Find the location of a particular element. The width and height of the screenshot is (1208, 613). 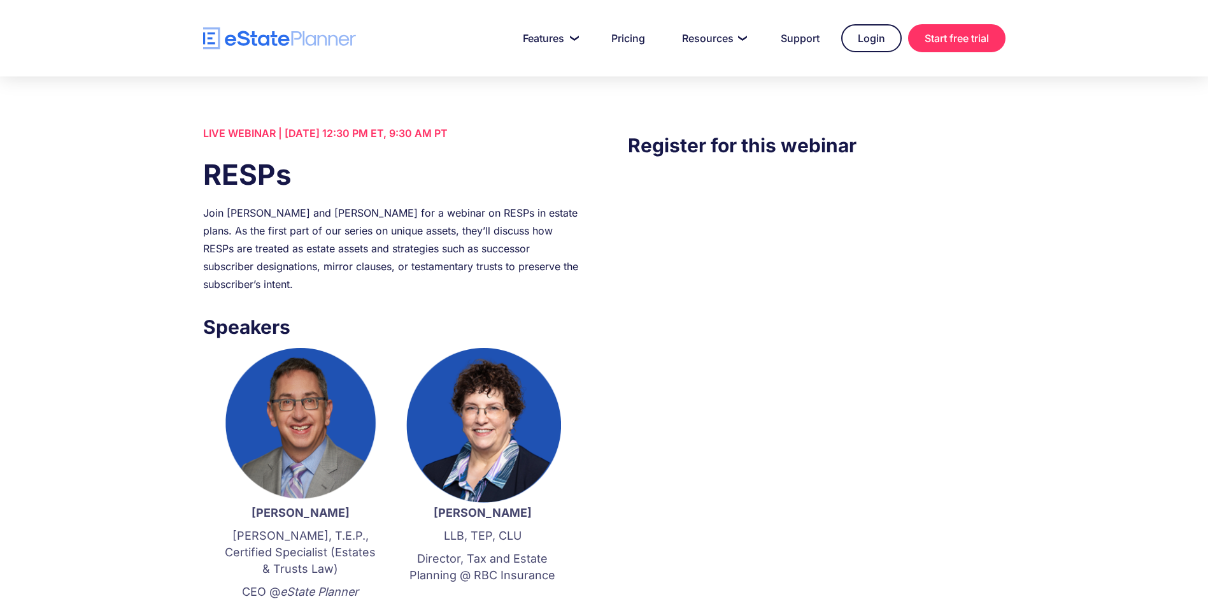

a: Resources is located at coordinates (713, 38).